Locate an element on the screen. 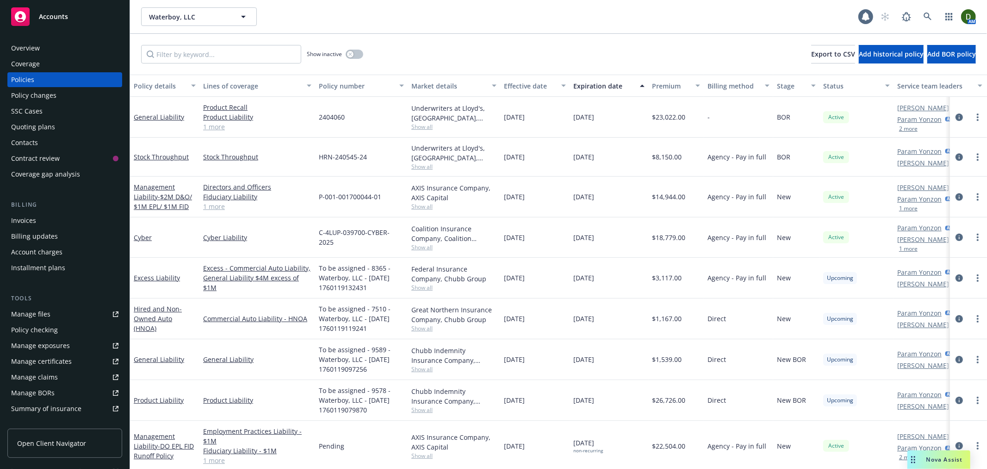 The image size is (987, 469). div: SSC Cases is located at coordinates (27, 111).